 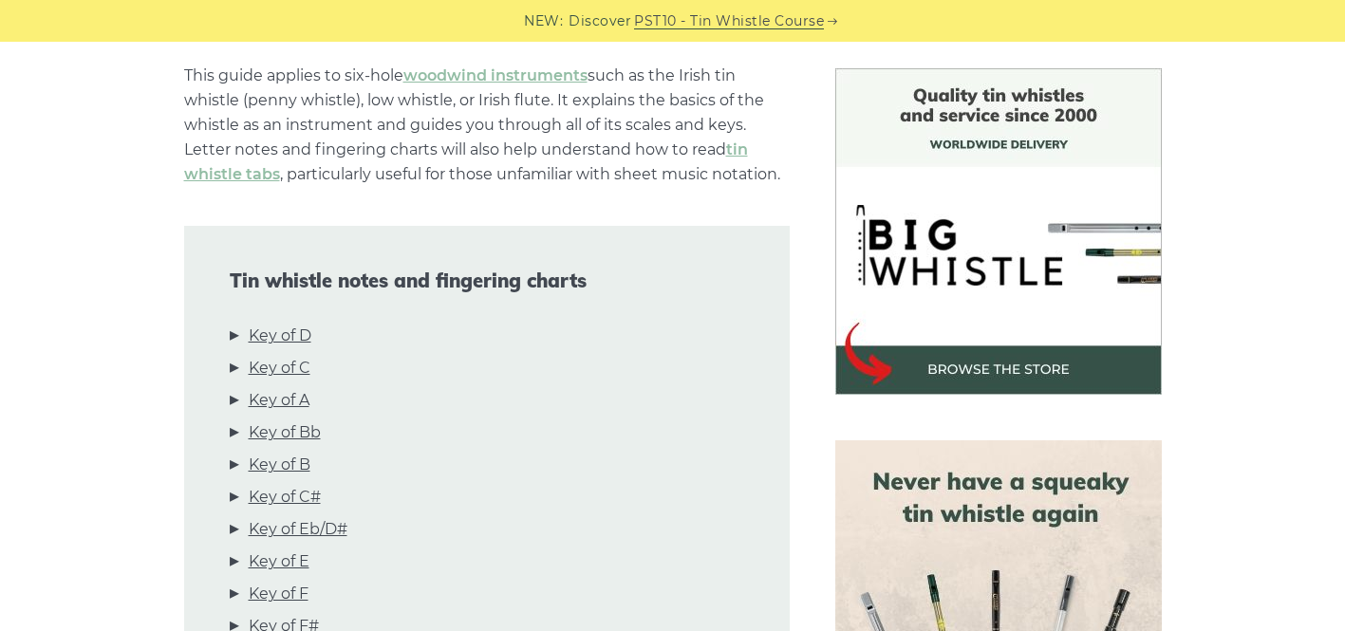 What do you see at coordinates (729, 21) in the screenshot?
I see `a: PST10 - Tin Whistle Course` at bounding box center [729, 21].